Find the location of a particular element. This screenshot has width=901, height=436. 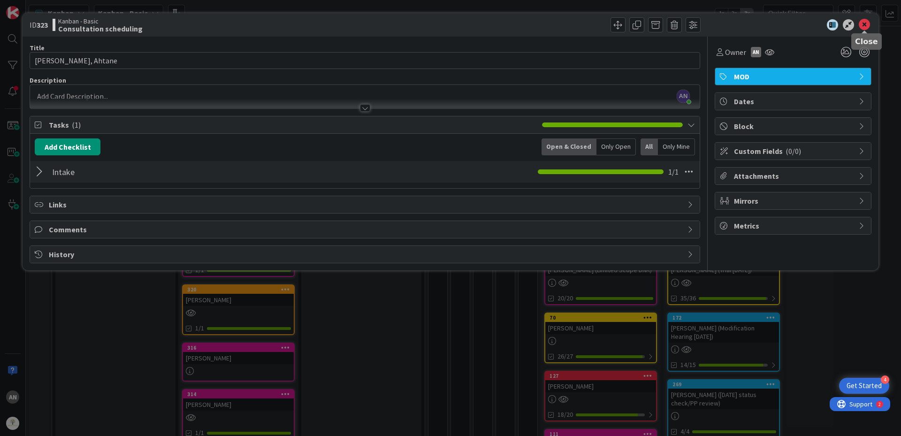

div: Get Started is located at coordinates (864, 386).